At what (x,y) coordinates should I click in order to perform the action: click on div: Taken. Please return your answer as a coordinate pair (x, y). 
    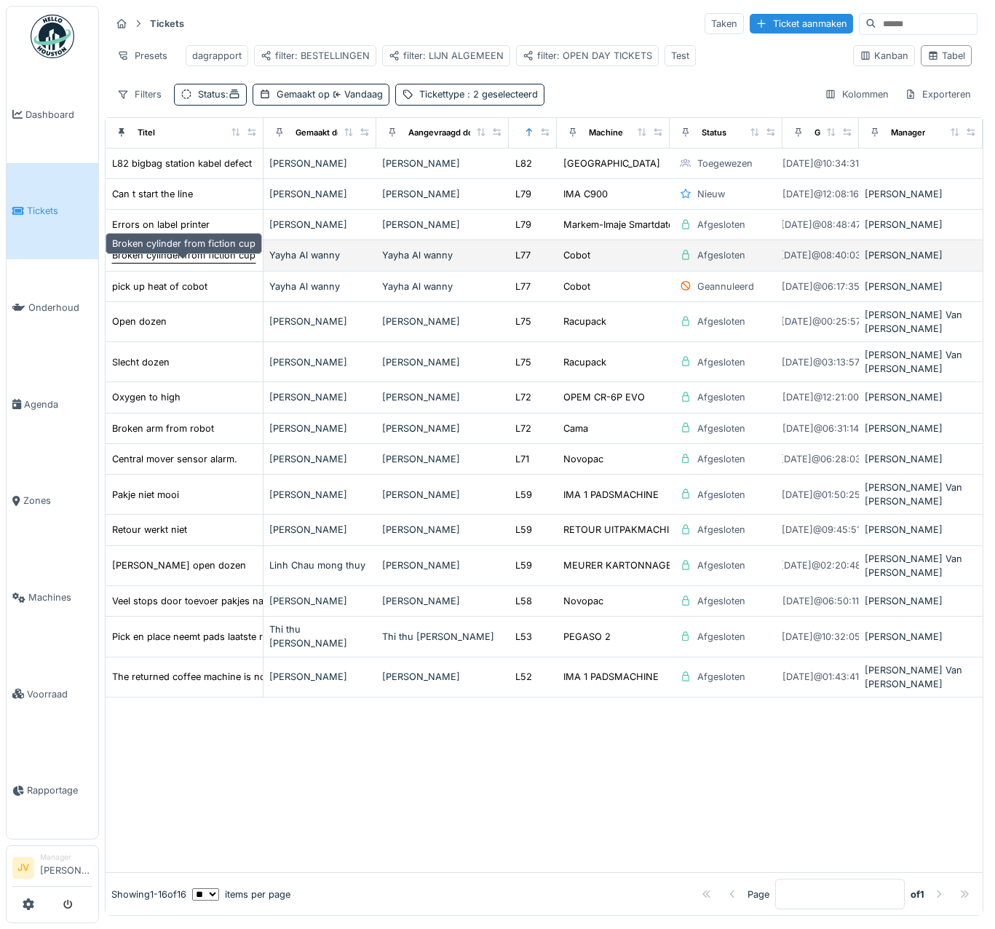
    Looking at the image, I should click on (724, 23).